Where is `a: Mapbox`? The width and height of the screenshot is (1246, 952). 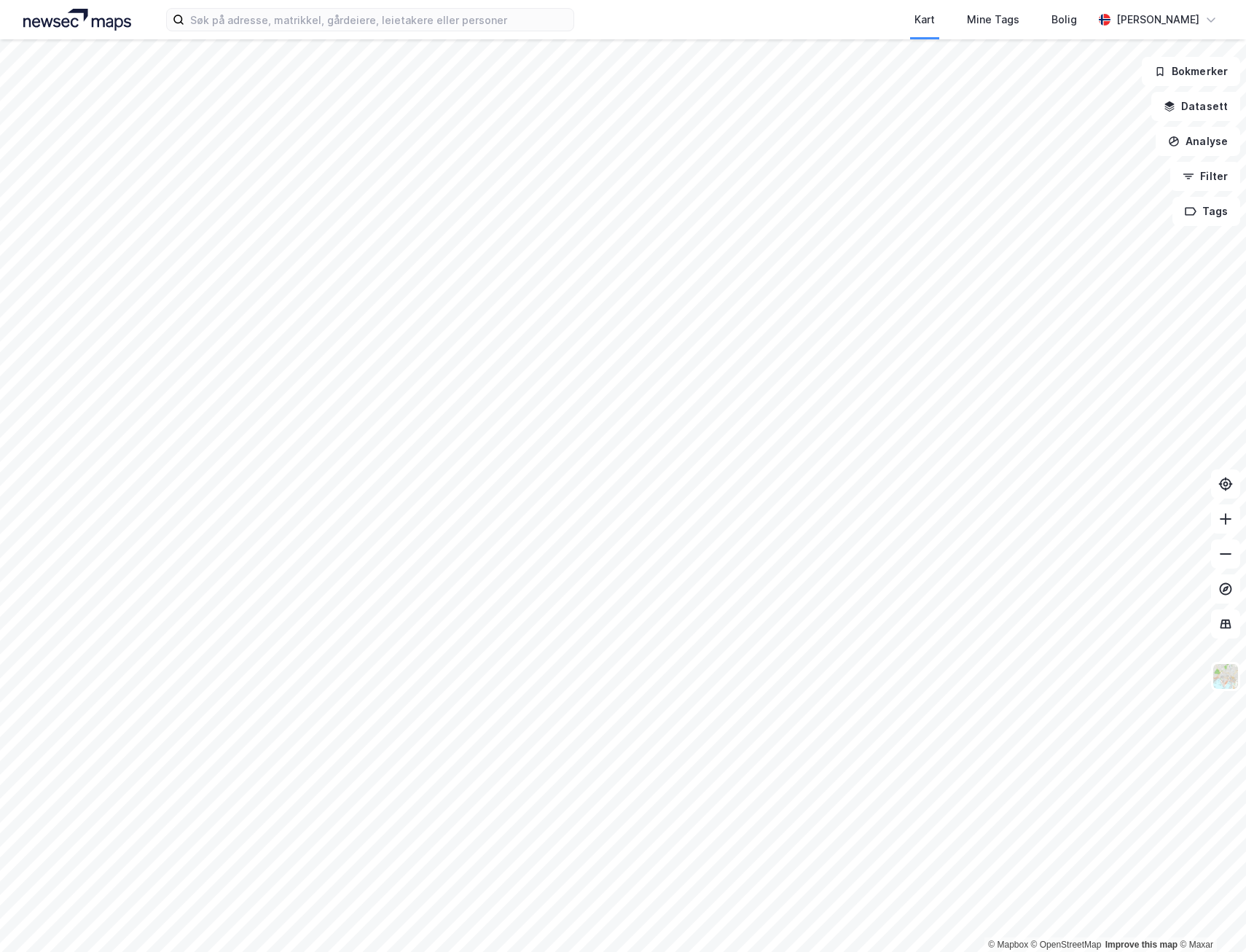
a: Mapbox is located at coordinates (1008, 945).